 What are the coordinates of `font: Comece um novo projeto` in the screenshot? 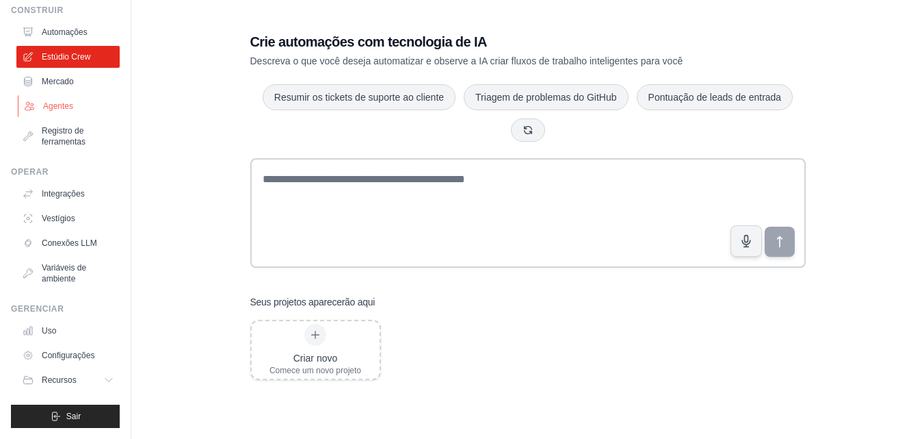 It's located at (315, 370).